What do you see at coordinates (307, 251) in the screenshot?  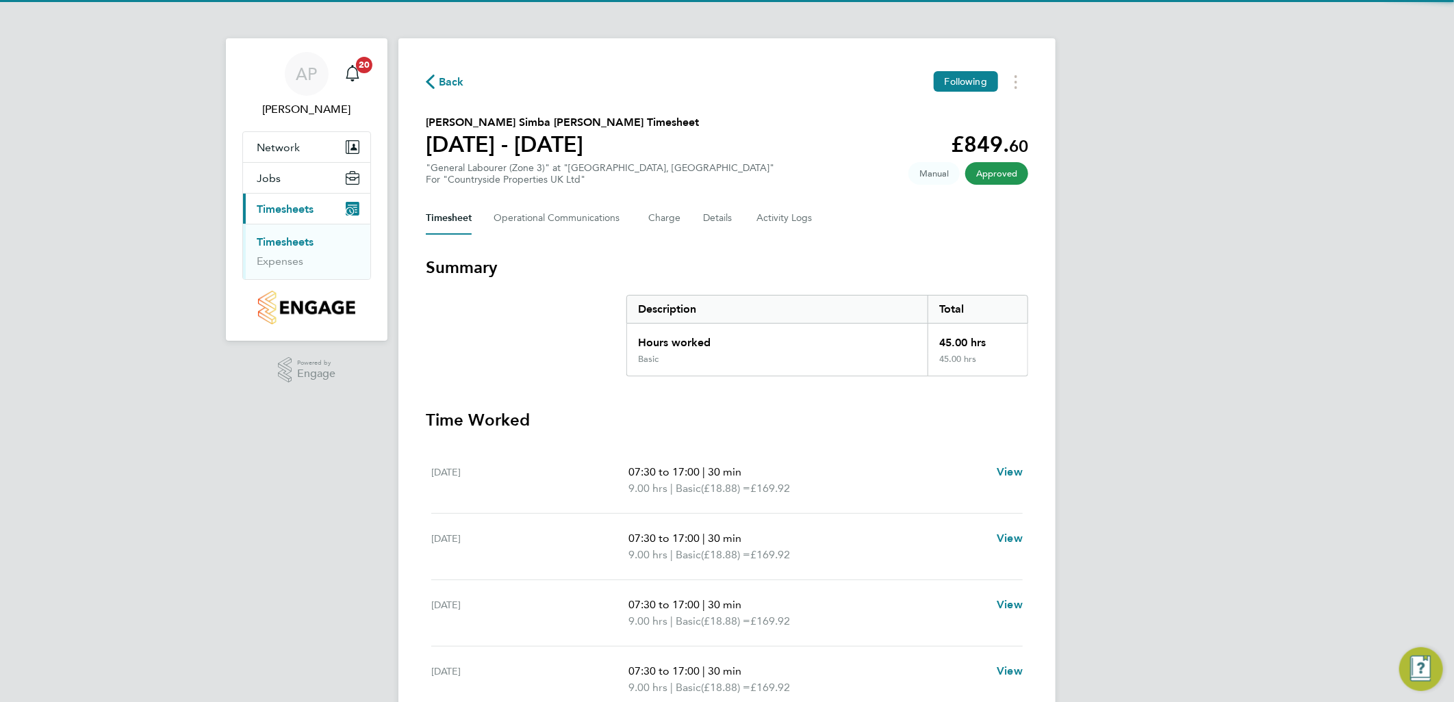 I see `div: Timesheets` at bounding box center [307, 251].